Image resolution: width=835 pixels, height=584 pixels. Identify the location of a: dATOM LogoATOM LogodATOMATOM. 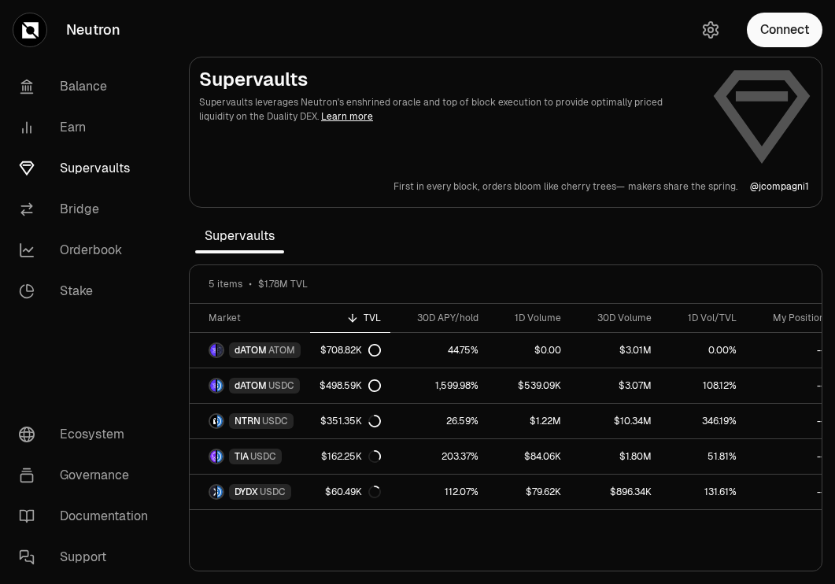
(249, 350).